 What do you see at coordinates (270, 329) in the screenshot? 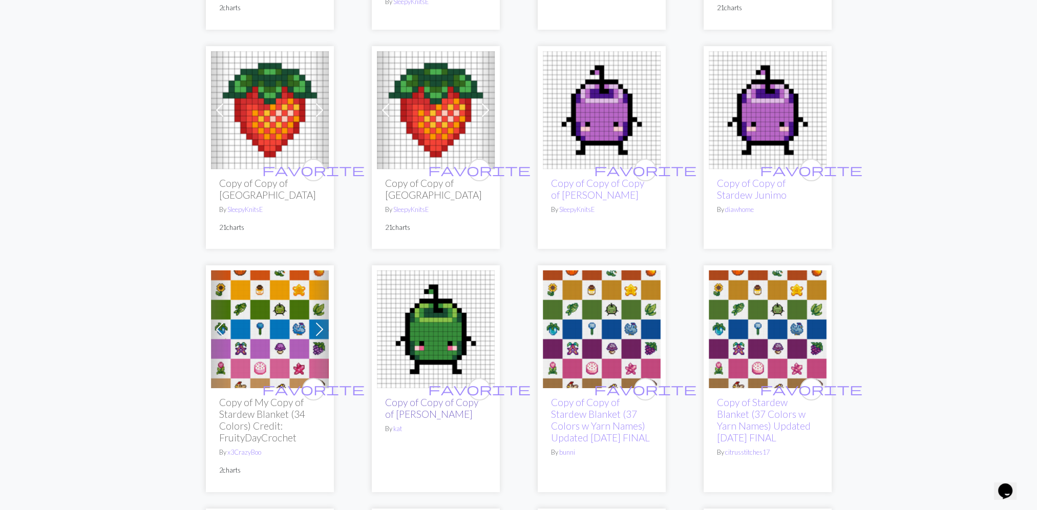
I see `img: Stardew - One File 34 Colors by FruityDayCrochet` at bounding box center [270, 329].